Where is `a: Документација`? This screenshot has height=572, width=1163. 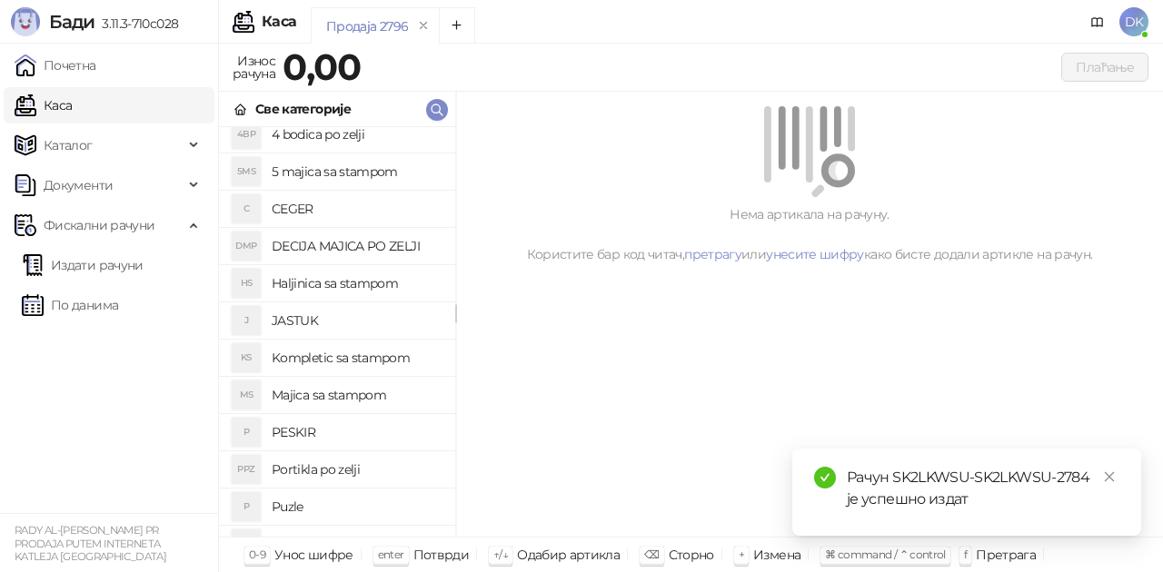 a: Документација is located at coordinates (1097, 22).